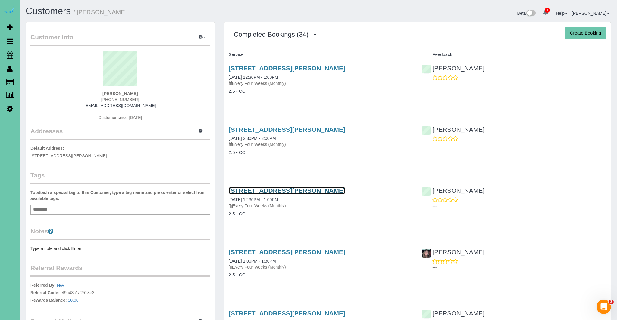  What do you see at coordinates (120, 234) in the screenshot?
I see `legend: Notes` at bounding box center [120, 234].